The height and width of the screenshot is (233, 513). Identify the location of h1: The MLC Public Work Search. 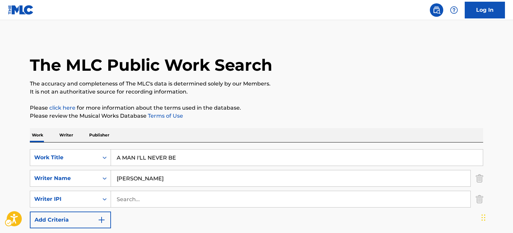
(151, 65).